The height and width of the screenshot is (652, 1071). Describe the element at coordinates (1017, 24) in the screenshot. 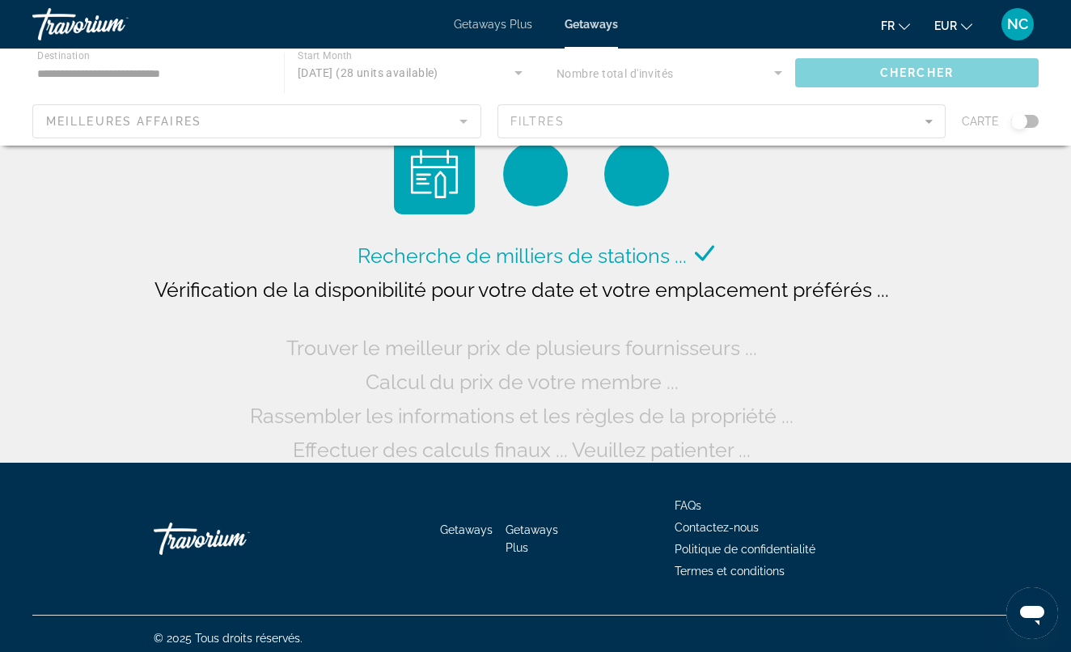

I see `button: User Menu` at that location.